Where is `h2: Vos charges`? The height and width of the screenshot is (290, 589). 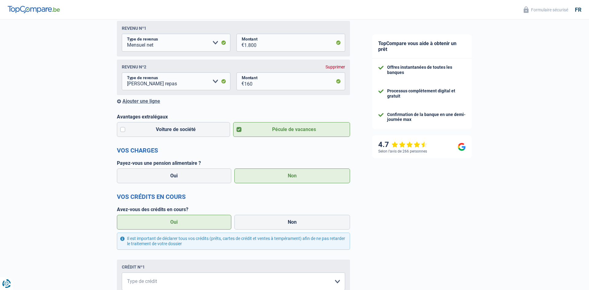 h2: Vos charges is located at coordinates (233, 150).